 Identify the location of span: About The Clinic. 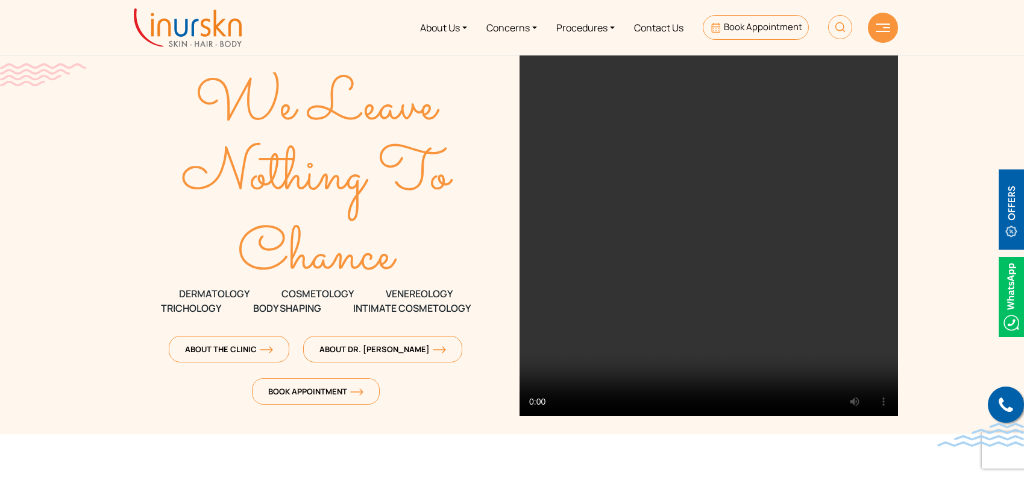
(229, 349).